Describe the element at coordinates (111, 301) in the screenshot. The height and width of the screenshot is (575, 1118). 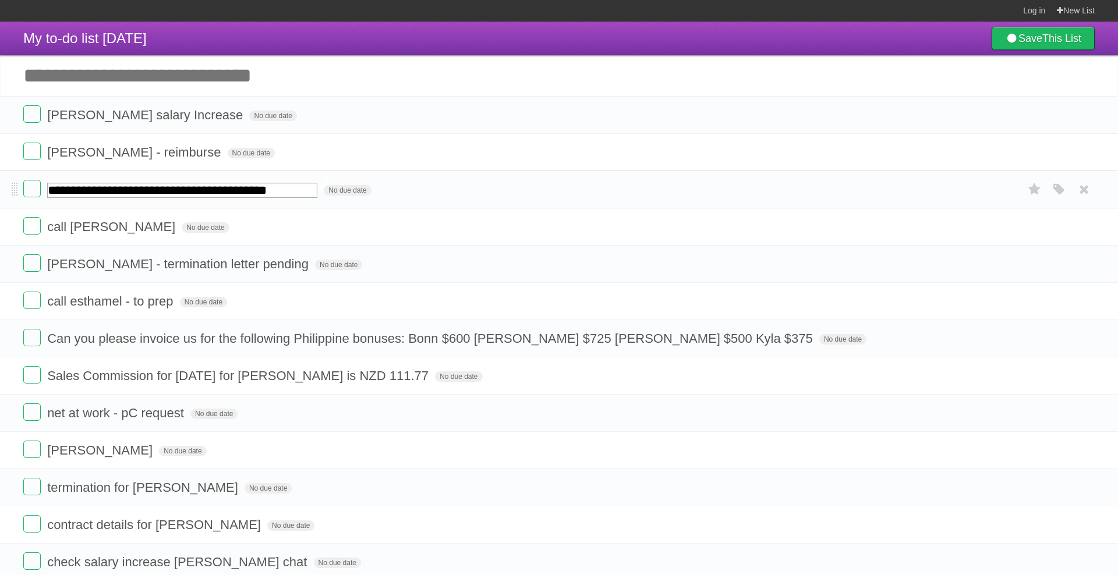
I see `span: call esthamel - to prep` at that location.